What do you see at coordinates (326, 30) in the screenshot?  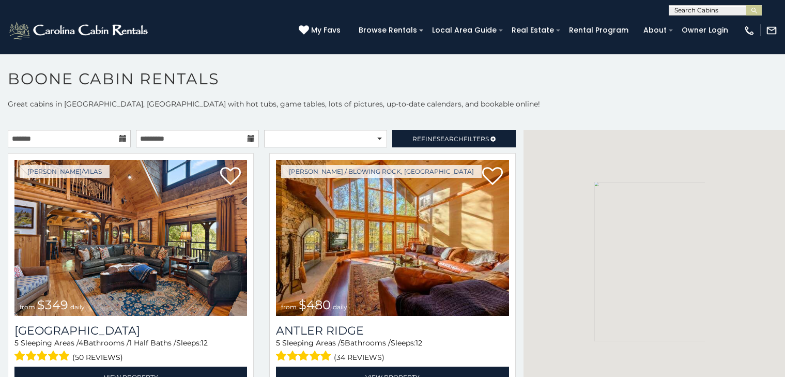 I see `span: My Favs` at bounding box center [326, 30].